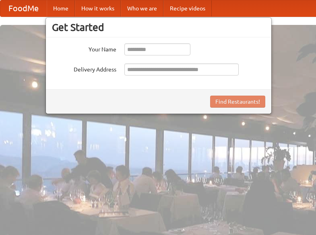 The width and height of the screenshot is (316, 235). Describe the element at coordinates (237, 102) in the screenshot. I see `button: Find Restaurants!` at that location.